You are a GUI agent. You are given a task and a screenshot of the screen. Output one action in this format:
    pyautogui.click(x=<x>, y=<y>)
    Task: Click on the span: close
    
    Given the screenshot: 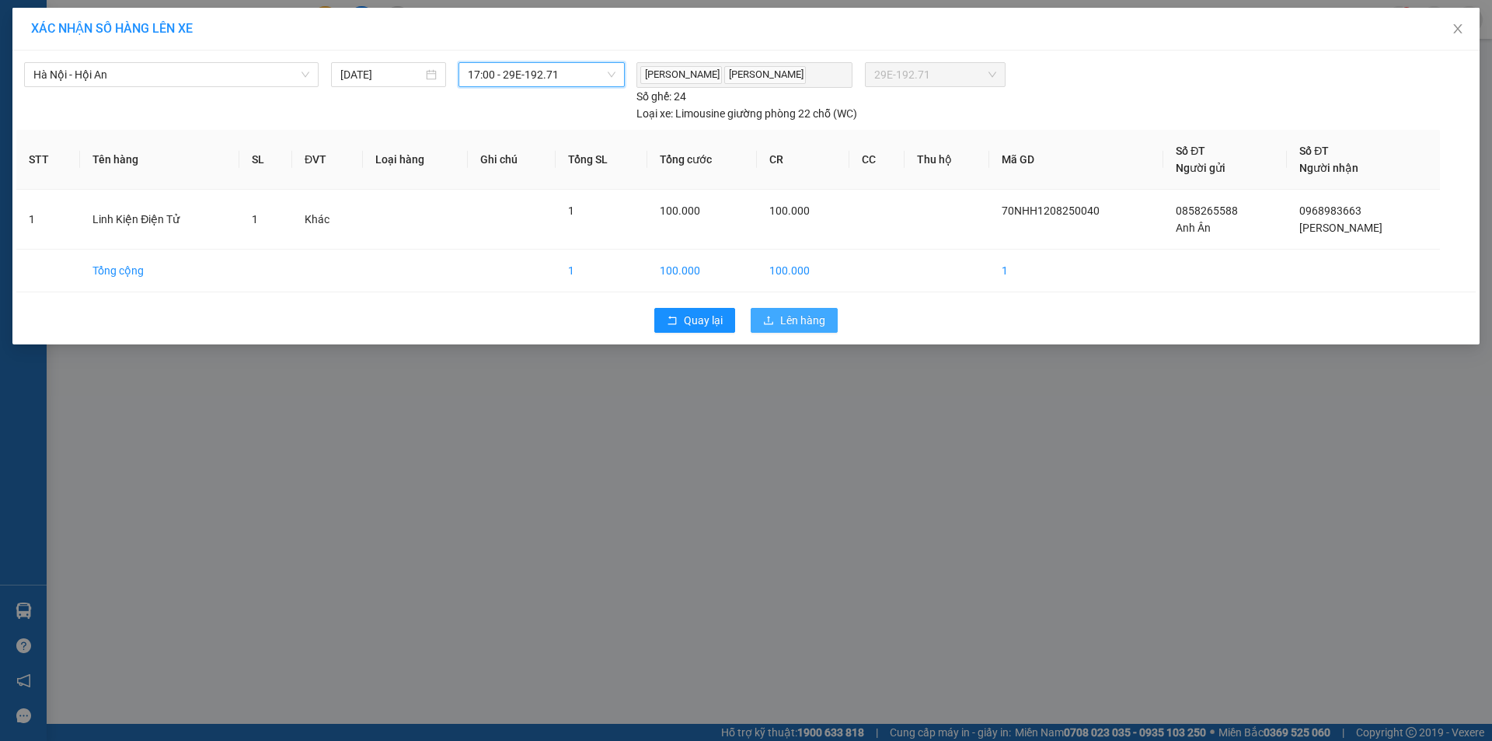 What is the action you would take?
    pyautogui.click(x=1458, y=29)
    